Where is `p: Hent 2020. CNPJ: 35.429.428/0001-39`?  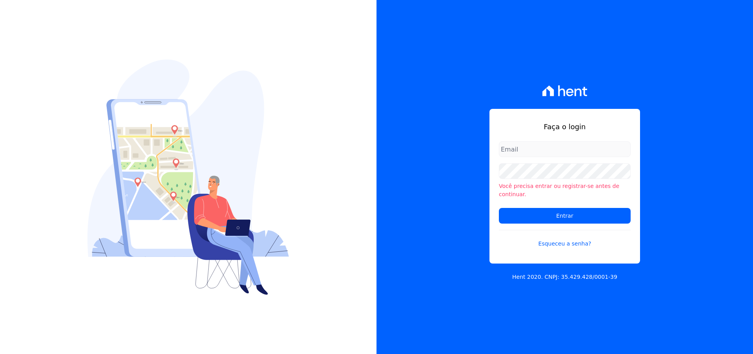
p: Hent 2020. CNPJ: 35.429.428/0001-39 is located at coordinates (565, 277).